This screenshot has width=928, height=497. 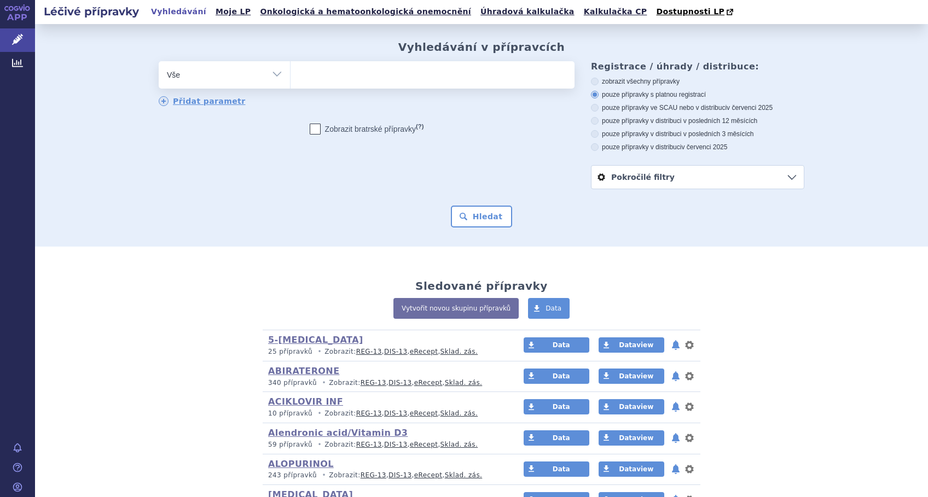 What do you see at coordinates (202, 101) in the screenshot?
I see `a: Přidat parametr` at bounding box center [202, 101].